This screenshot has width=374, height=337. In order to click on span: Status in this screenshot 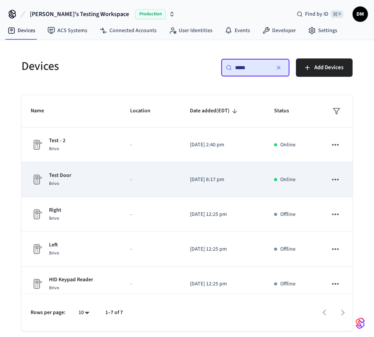, I will do `click(286, 111)`.